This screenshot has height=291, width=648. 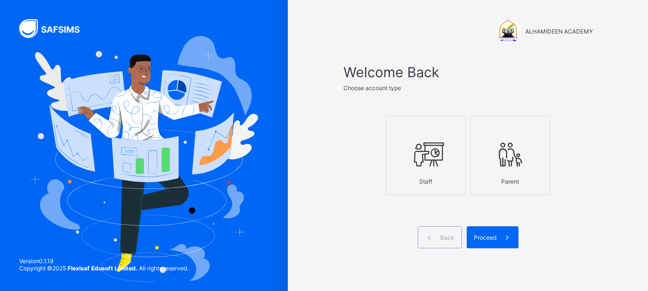 What do you see at coordinates (426, 181) in the screenshot?
I see `div: Staff` at bounding box center [426, 181].